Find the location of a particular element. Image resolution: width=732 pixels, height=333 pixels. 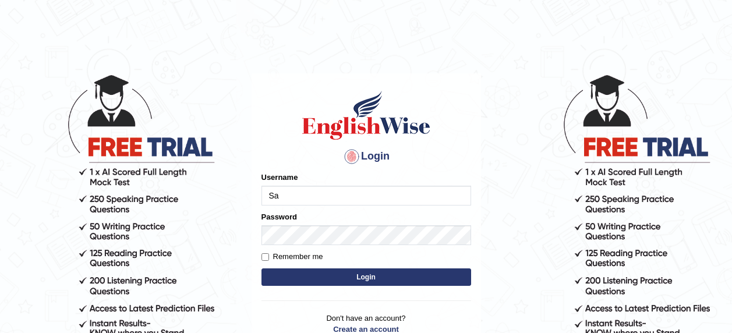

label: Username is located at coordinates (279, 177).